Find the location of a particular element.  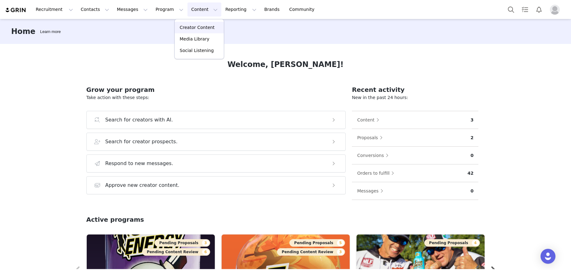

button: Respond to new messages. is located at coordinates (216, 163).